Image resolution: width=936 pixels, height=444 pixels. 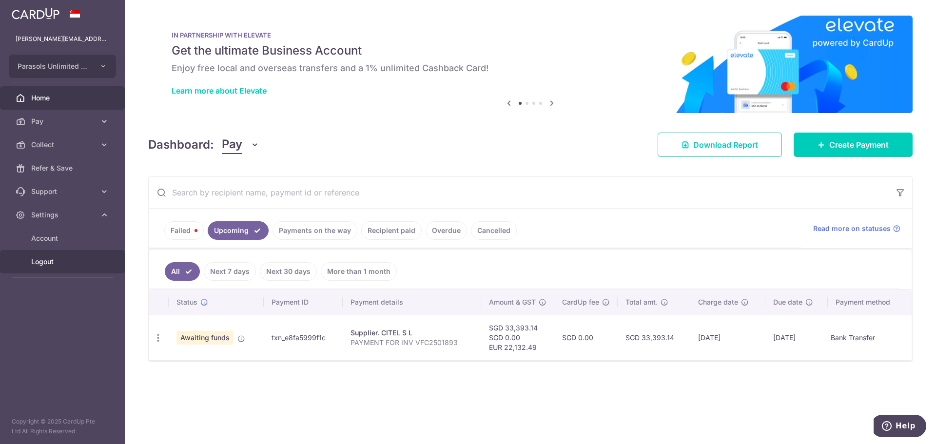 I want to click on span: Parasols Unlimited Pte Ltd, so click(x=54, y=66).